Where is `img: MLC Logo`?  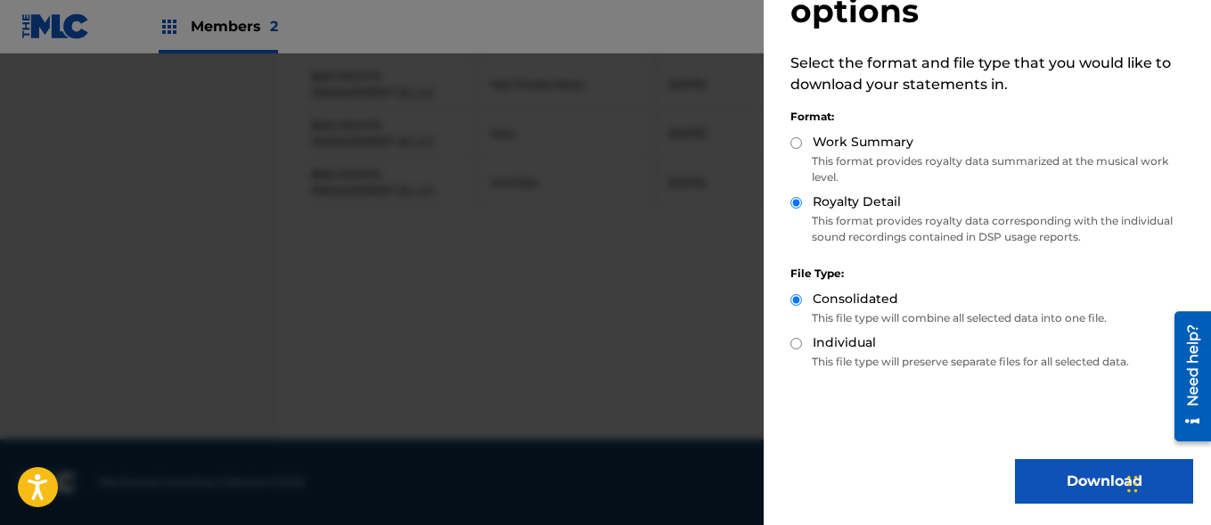
img: MLC Logo is located at coordinates (55, 26).